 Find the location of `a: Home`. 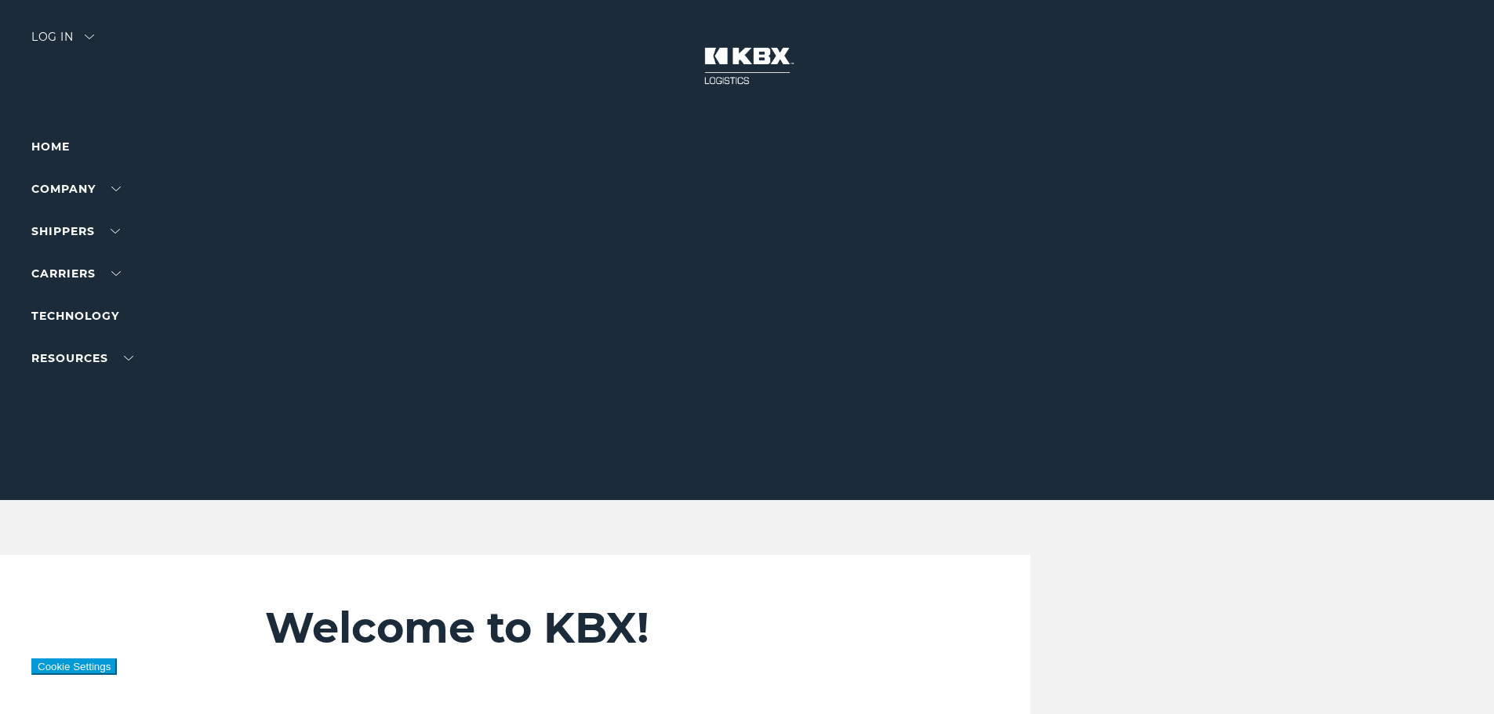

a: Home is located at coordinates (50, 147).